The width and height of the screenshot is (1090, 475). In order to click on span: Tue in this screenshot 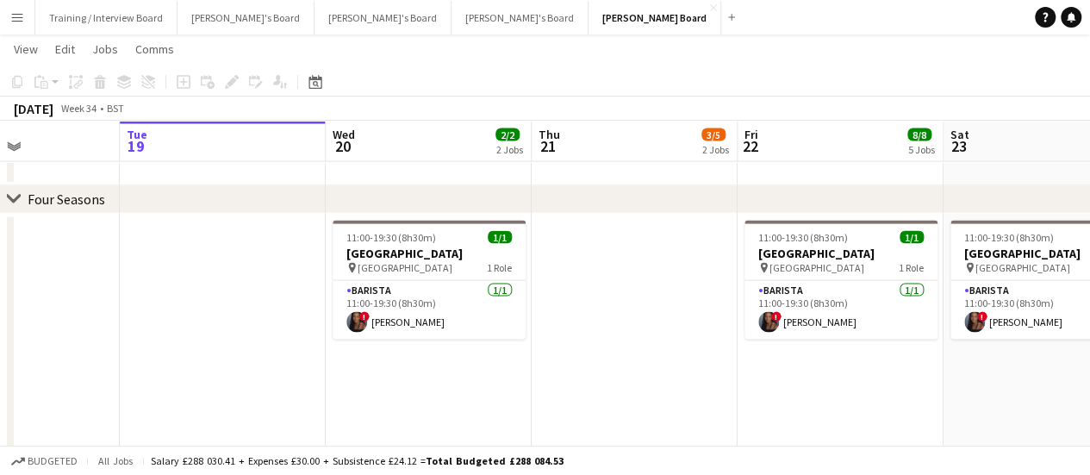, I will do `click(137, 134)`.